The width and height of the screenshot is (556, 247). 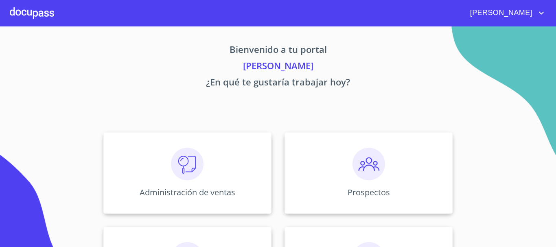 I want to click on p: Administración de ventas, so click(x=187, y=192).